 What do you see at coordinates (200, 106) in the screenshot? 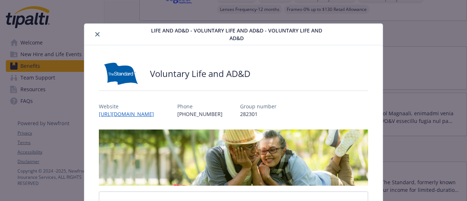
I see `p: Phone` at bounding box center [200, 106].